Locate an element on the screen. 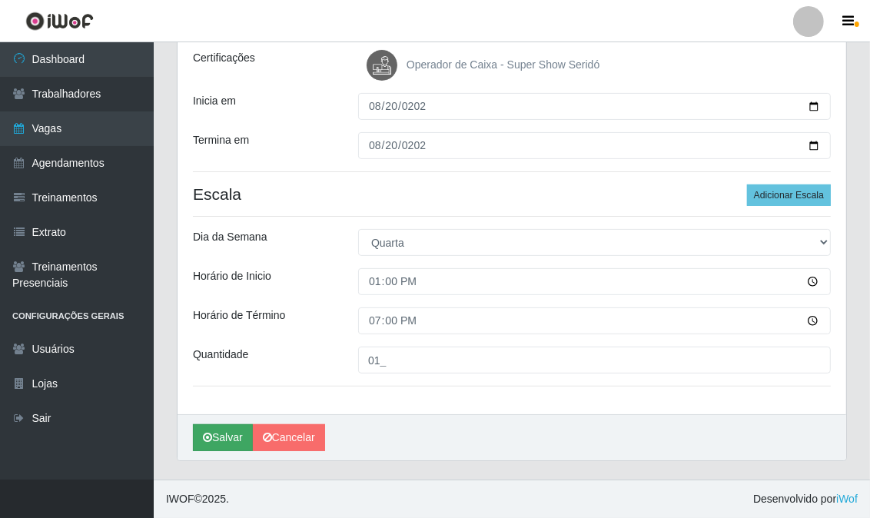 This screenshot has width=870, height=518. input: Informe a quantidade... is located at coordinates (594, 360).